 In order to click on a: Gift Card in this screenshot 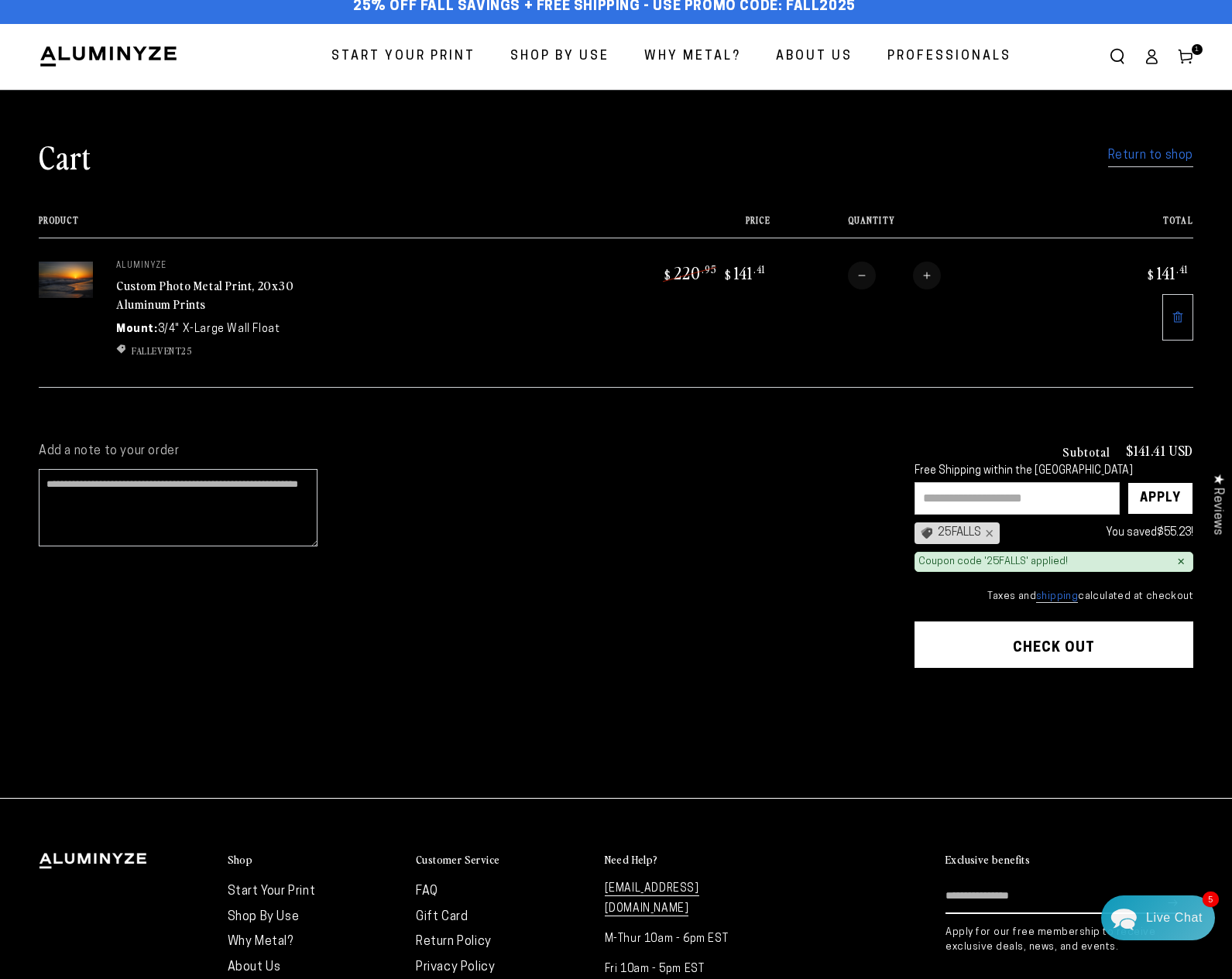, I will do `click(441, 917)`.